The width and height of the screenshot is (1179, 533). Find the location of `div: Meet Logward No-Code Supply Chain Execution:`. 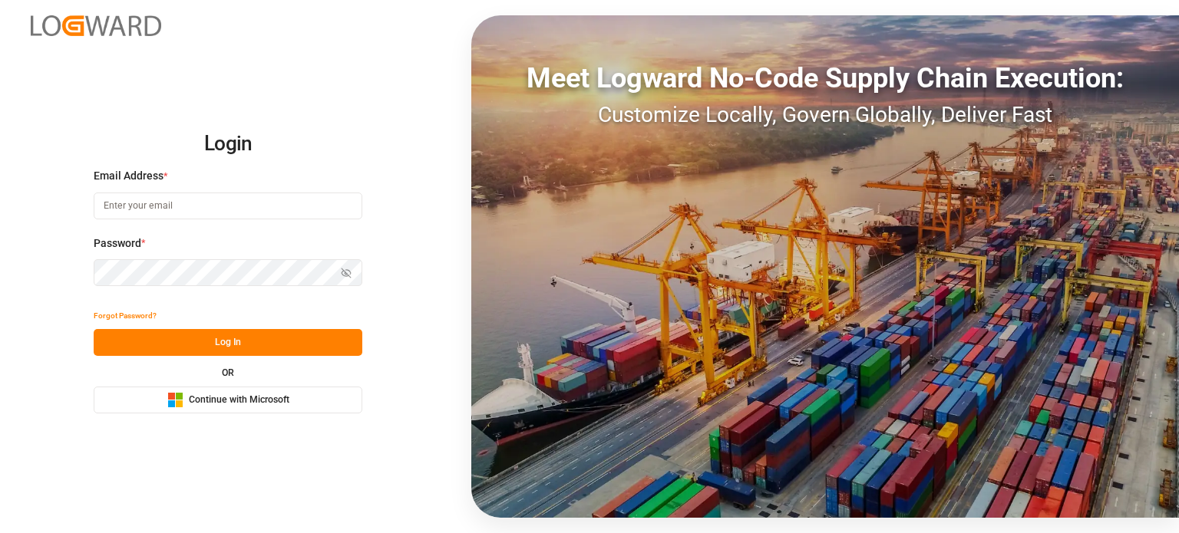

div: Meet Logward No-Code Supply Chain Execution: is located at coordinates (825, 78).